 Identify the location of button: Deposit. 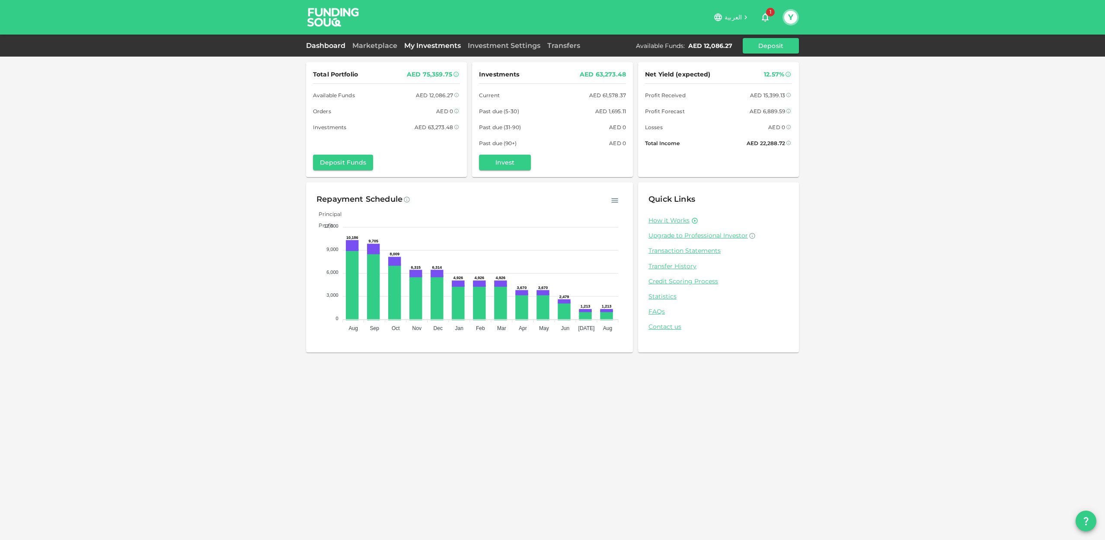
(771, 46).